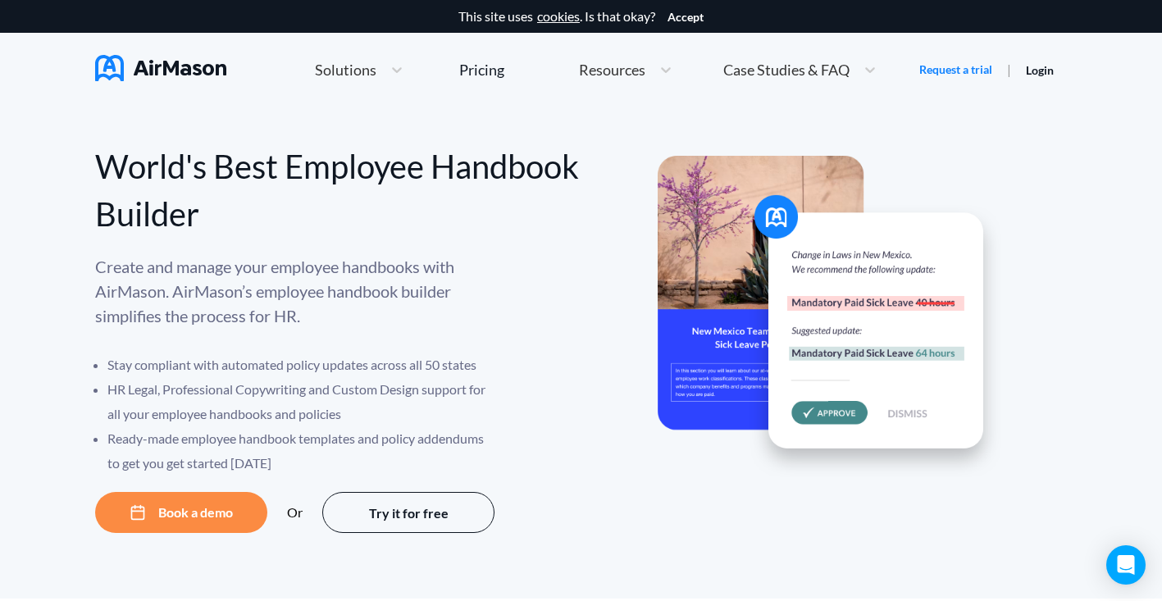 The image size is (1162, 601). I want to click on img: AirMason Logo, so click(161, 68).